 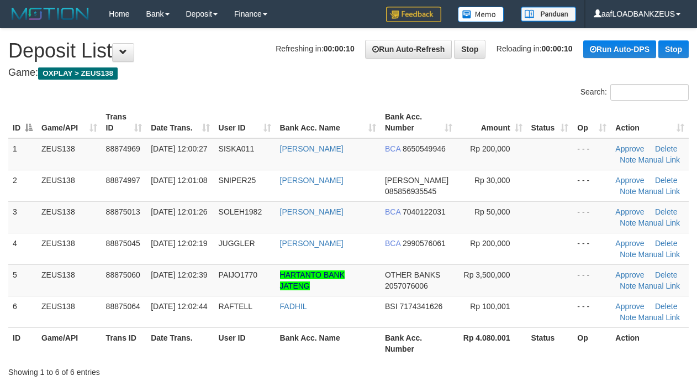 I want to click on th: Rp 4.080.001, so click(x=492, y=343).